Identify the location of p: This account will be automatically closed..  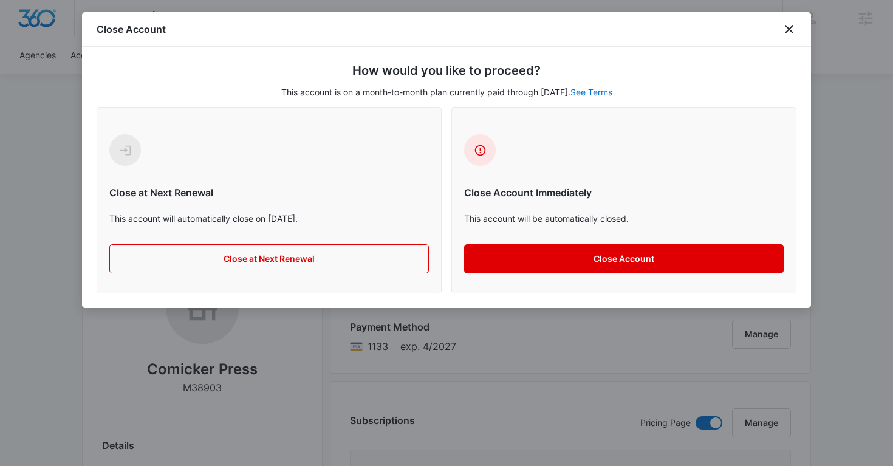
(624, 218).